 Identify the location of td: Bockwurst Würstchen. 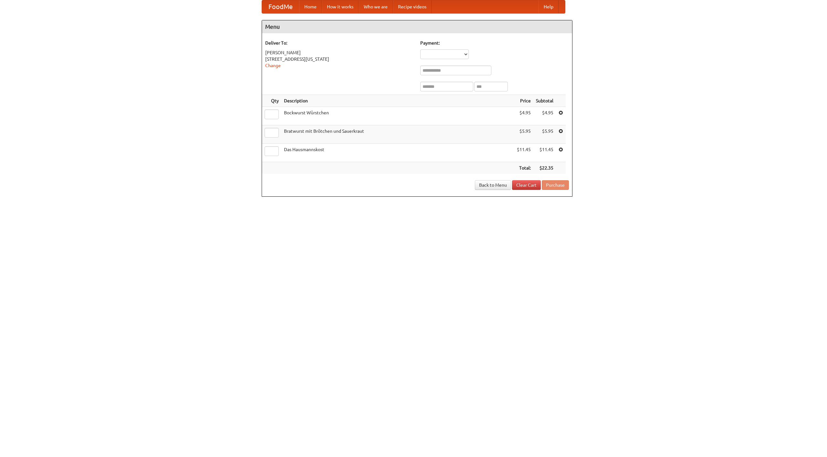
(398, 116).